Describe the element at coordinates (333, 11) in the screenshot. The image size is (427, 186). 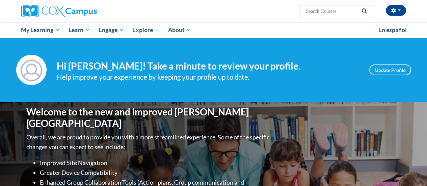
I see `input: Search Courses` at that location.